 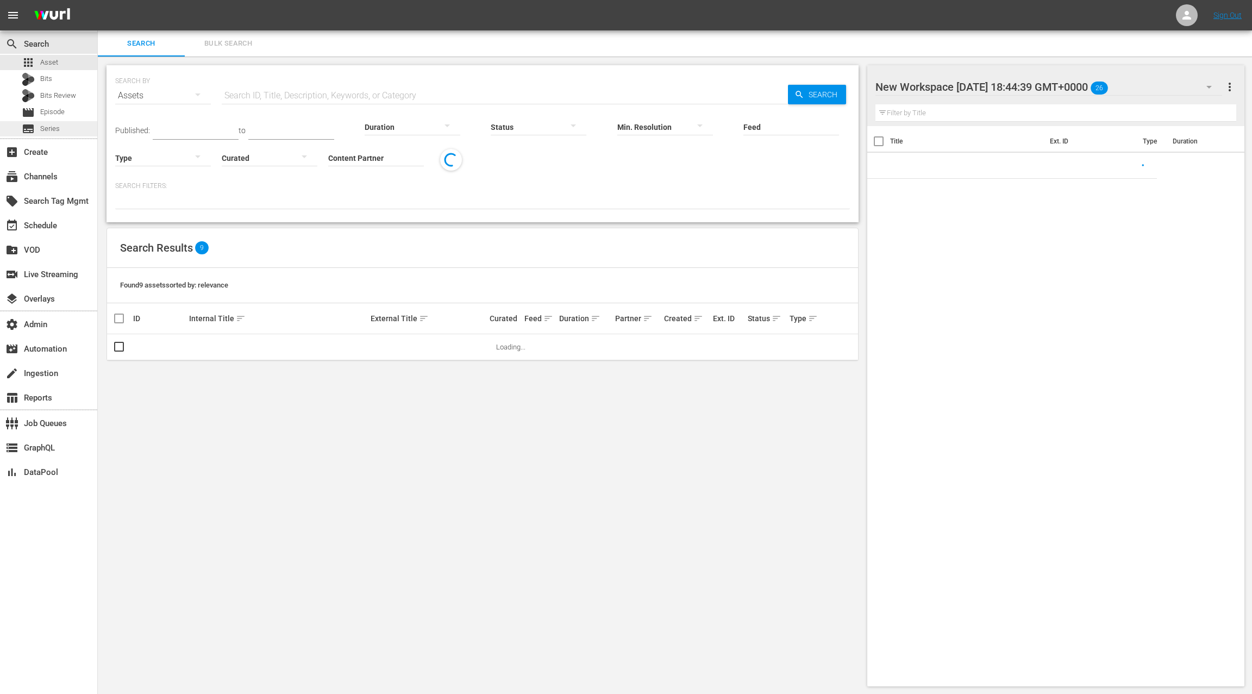 What do you see at coordinates (12, 373) in the screenshot?
I see `span: Ingestion` at bounding box center [12, 373].